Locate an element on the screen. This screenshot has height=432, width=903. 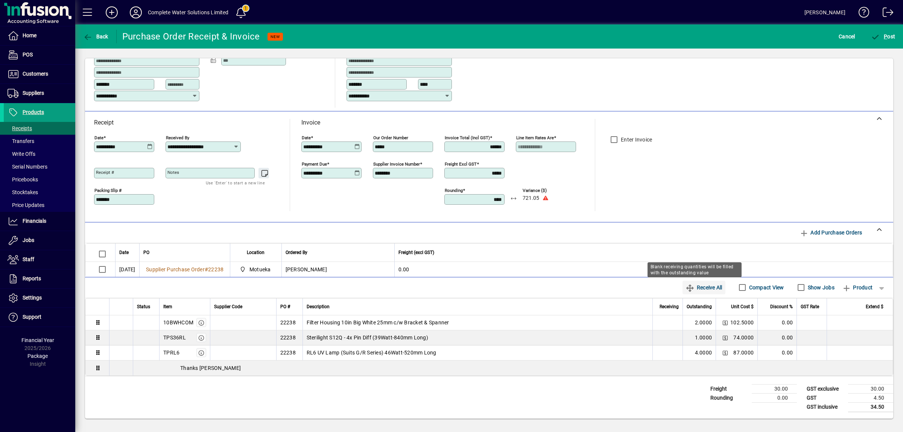
td: 1.0000 is located at coordinates (699, 338).